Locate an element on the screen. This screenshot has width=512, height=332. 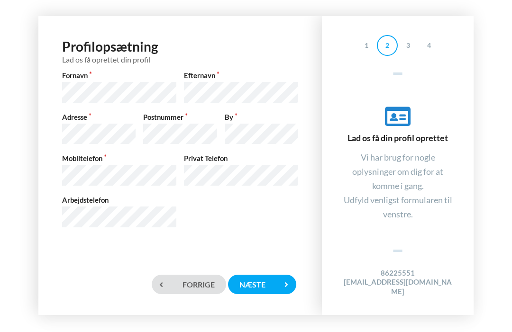
div: 3 is located at coordinates (408, 46).